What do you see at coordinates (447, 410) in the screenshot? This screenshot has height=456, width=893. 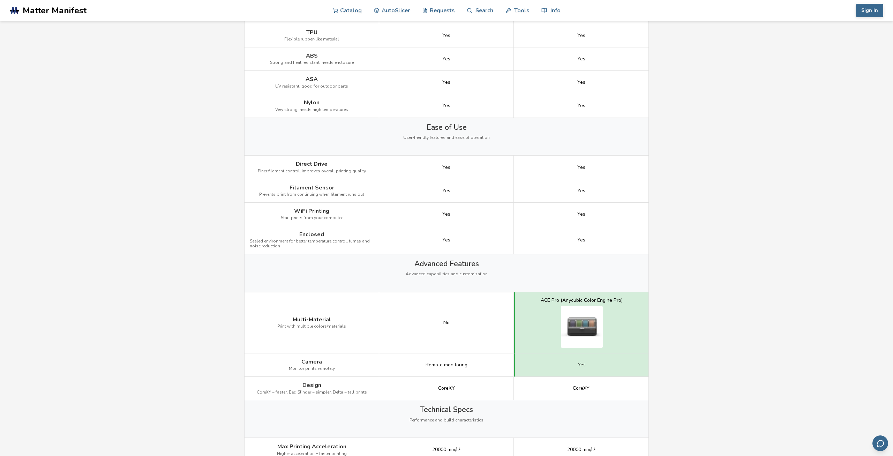 I see `span: Technical Specs` at bounding box center [447, 410].